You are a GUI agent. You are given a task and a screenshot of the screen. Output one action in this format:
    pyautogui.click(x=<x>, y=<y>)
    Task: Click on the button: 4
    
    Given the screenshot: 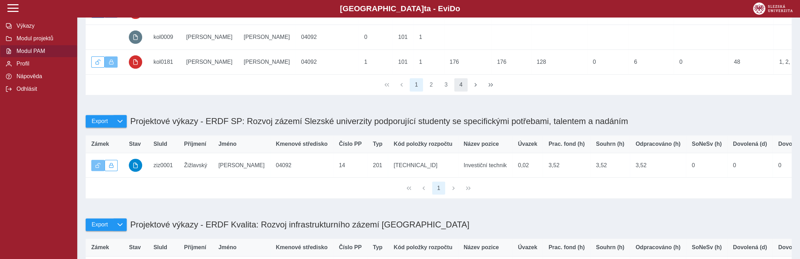 What is the action you would take?
    pyautogui.click(x=461, y=85)
    